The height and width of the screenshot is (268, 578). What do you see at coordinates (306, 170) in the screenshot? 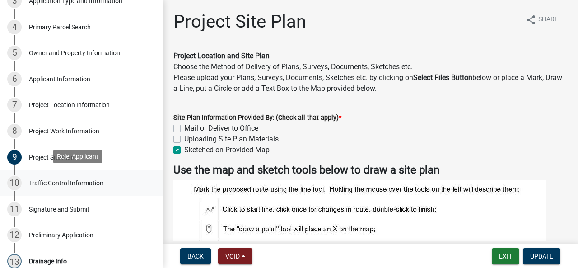
I see `strong: Use the map and sketch tools below to draw a site plan` at bounding box center [306, 170].